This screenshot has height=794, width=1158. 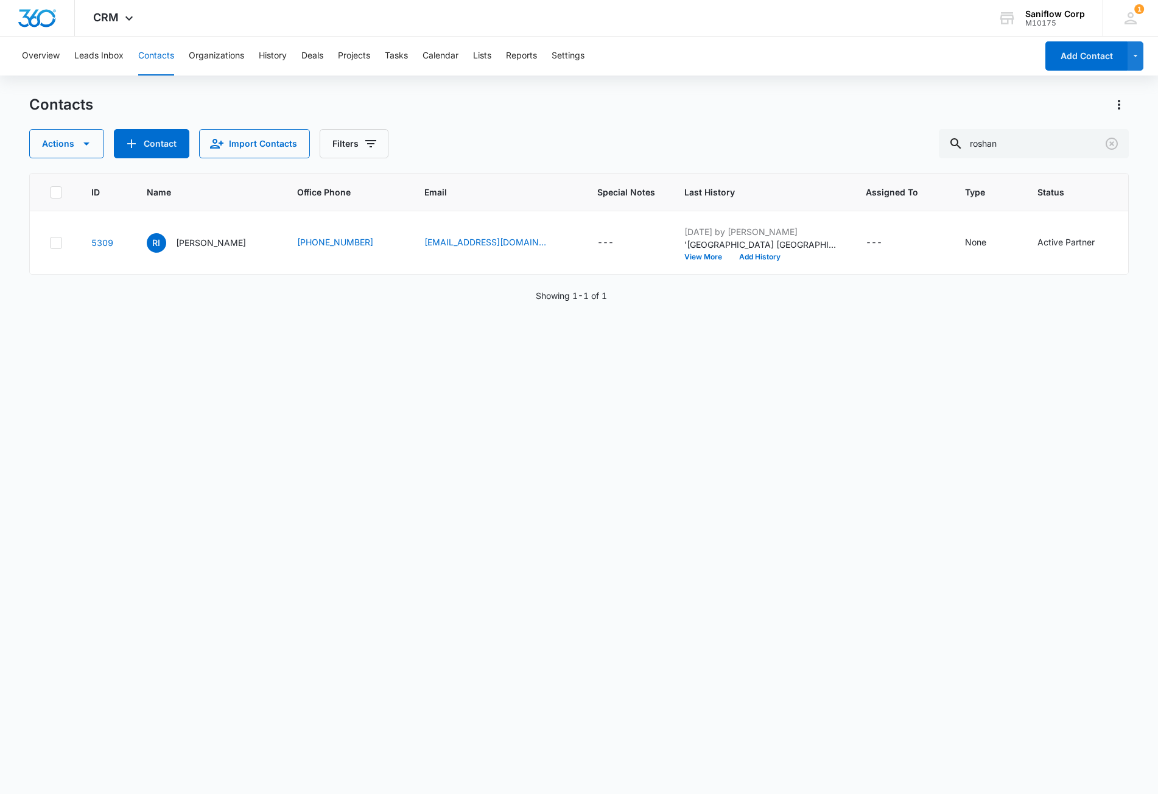 I want to click on button: Lists, so click(x=482, y=56).